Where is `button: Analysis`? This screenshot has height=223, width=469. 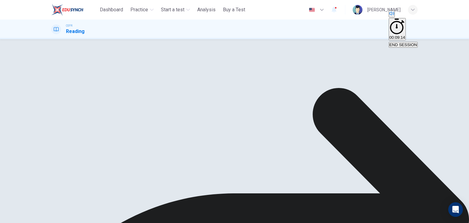 button: Analysis is located at coordinates (206, 10).